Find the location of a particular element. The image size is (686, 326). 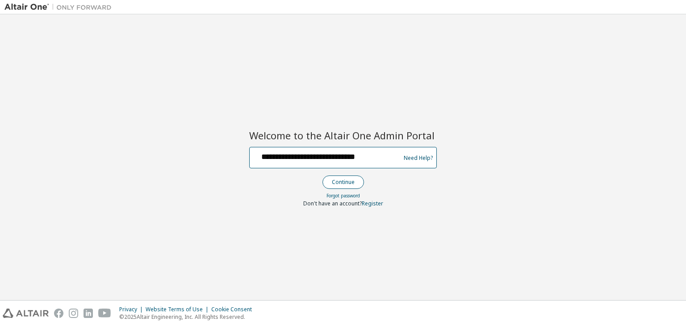

div: Website Terms of Use is located at coordinates (178, 310).